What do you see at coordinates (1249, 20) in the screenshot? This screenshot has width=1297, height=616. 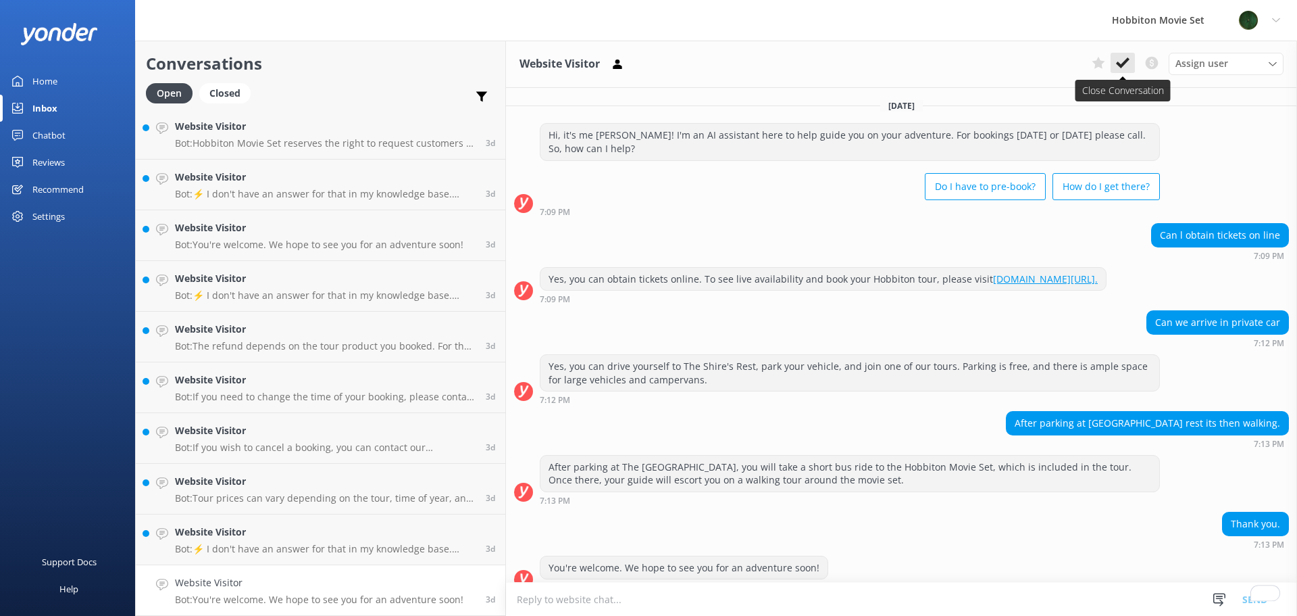 I see `img: 34-1625720359.png` at bounding box center [1249, 20].